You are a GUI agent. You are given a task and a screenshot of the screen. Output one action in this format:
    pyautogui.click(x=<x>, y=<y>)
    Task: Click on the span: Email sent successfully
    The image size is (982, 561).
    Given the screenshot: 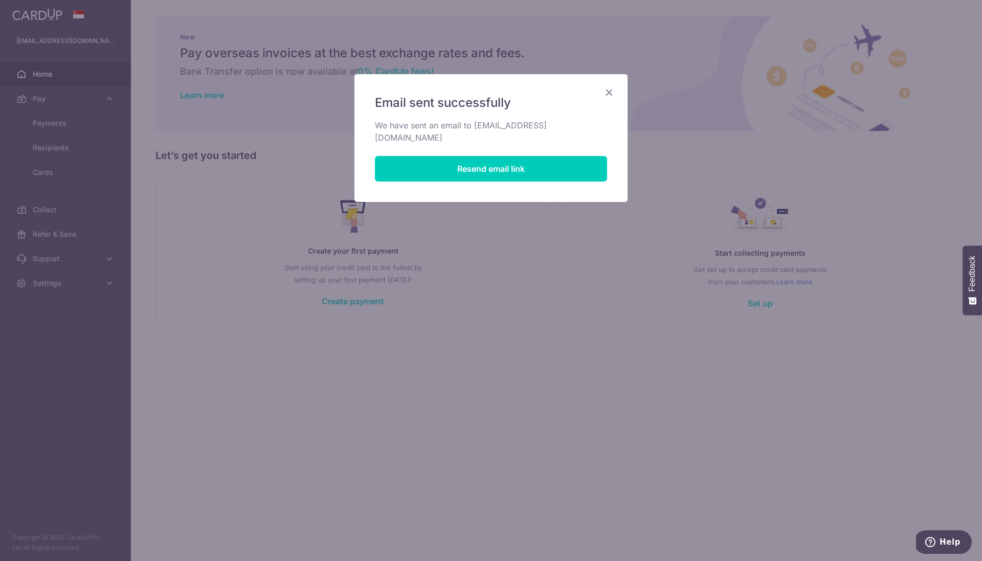 What is the action you would take?
    pyautogui.click(x=443, y=103)
    